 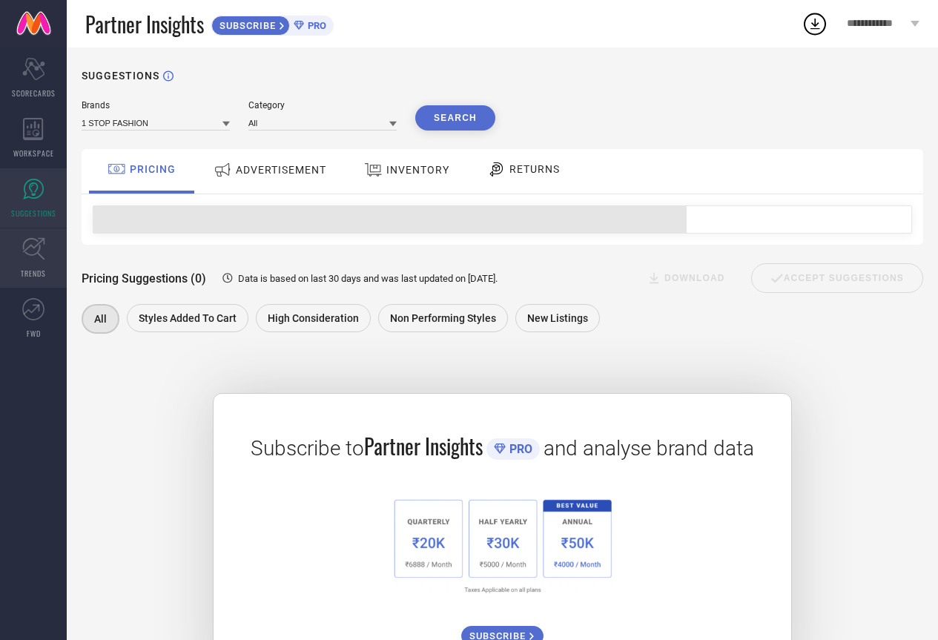 What do you see at coordinates (153, 169) in the screenshot?
I see `span: PRICING` at bounding box center [153, 169].